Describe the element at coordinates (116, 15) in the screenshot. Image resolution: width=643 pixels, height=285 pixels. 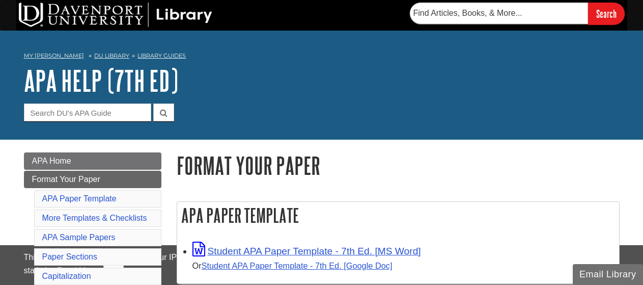
I see `img: DU Library` at that location.